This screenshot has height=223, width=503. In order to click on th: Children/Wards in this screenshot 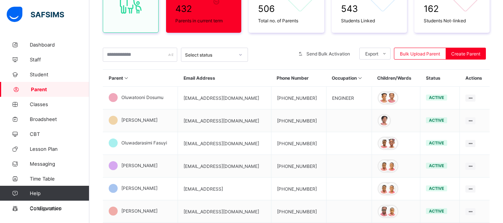, I will do `click(395, 78)`.